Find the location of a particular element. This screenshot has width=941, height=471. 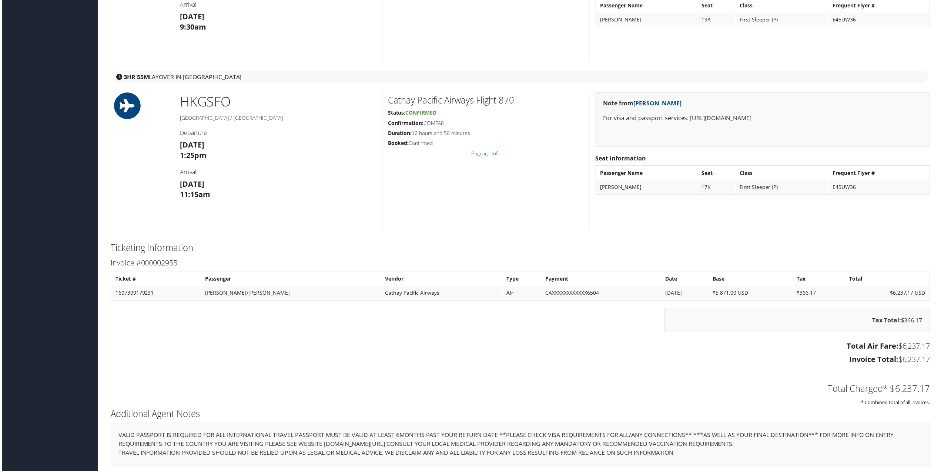

strong: 3HR 55M is located at coordinates (135, 77).